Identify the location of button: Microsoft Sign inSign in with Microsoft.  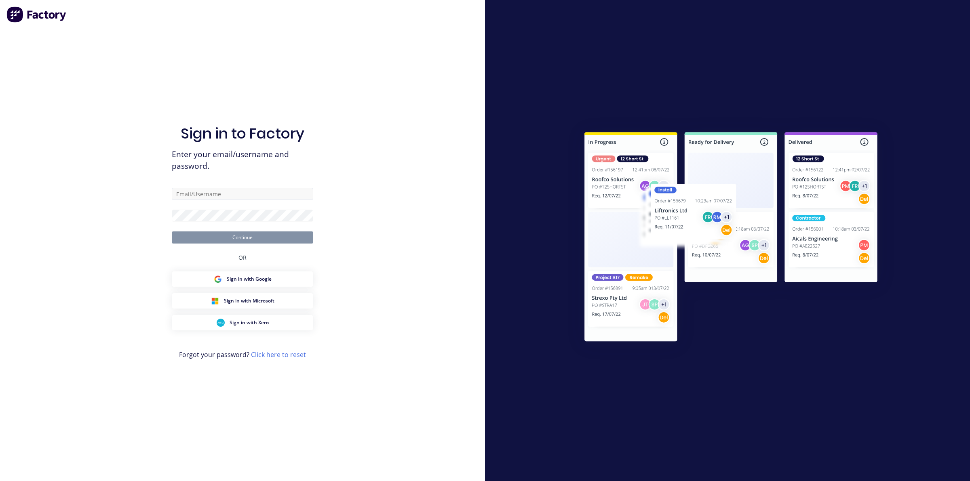
(243, 301).